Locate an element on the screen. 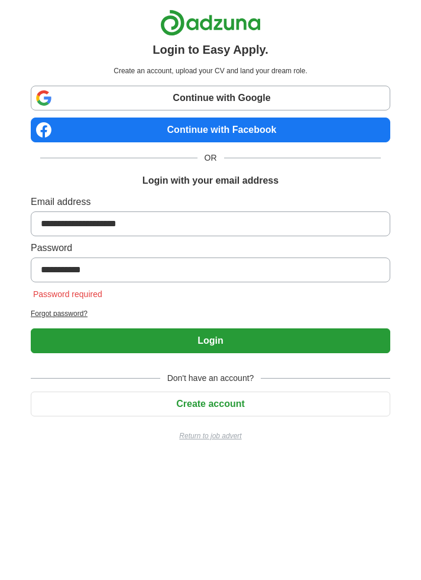  p: Return to job advert is located at coordinates (210, 436).